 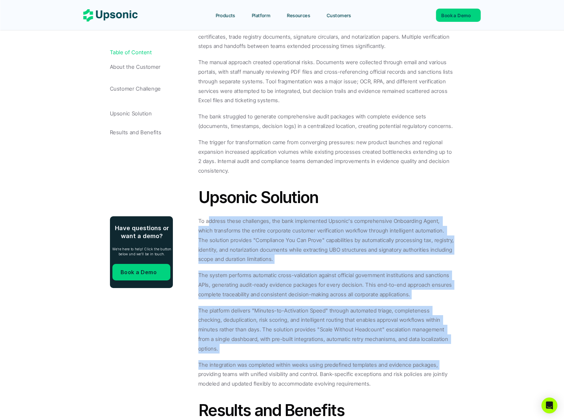 What do you see at coordinates (225, 15) in the screenshot?
I see `p: Products` at bounding box center [225, 15].